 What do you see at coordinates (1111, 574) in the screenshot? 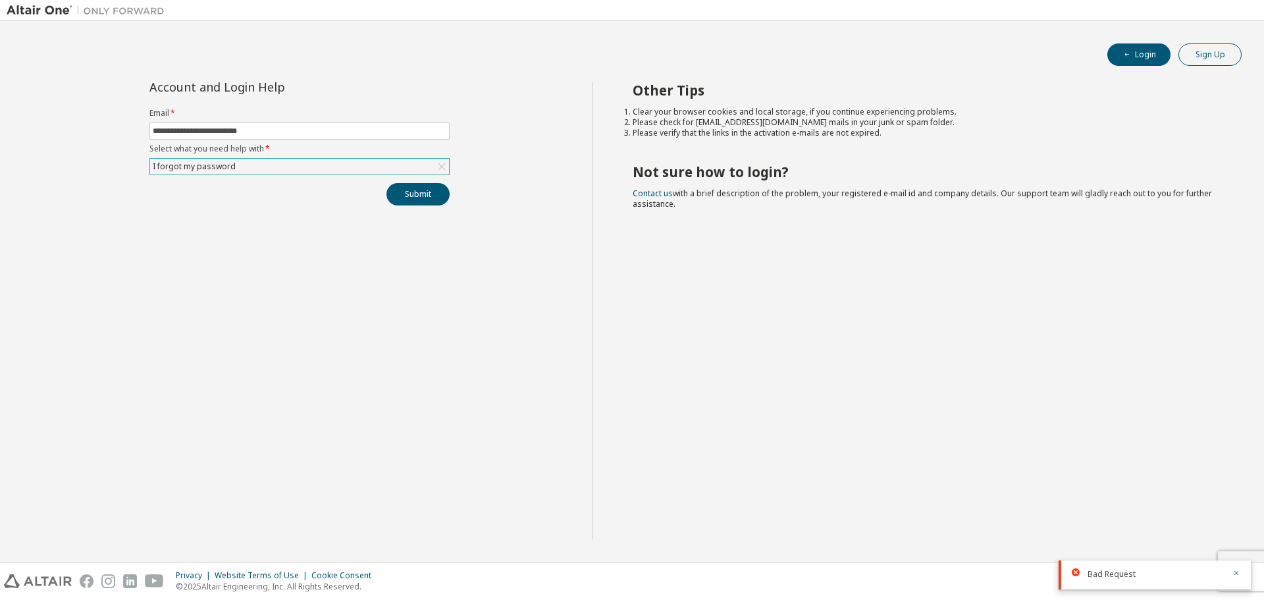
I see `span: Bad Request` at bounding box center [1111, 574].